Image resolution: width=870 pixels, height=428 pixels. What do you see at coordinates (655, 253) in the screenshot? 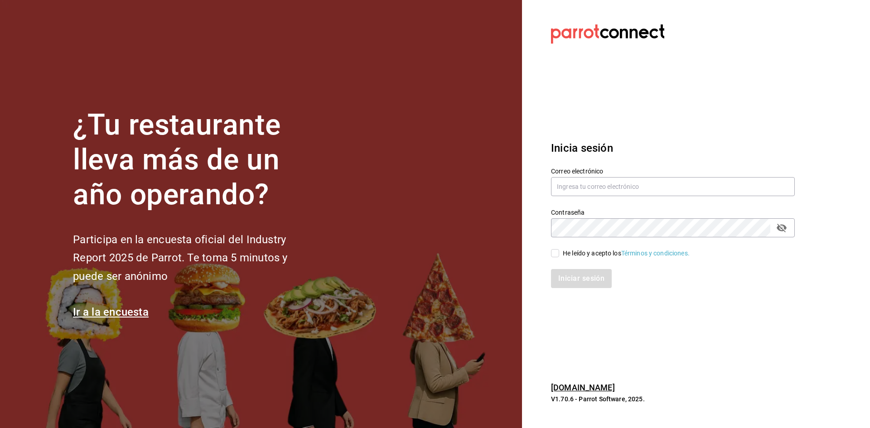
I see `a: Términos y condiciones.` at bounding box center [655, 253].